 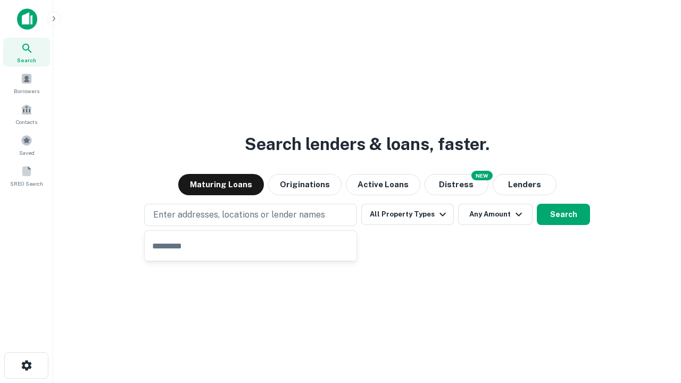 I want to click on span: Search, so click(x=27, y=60).